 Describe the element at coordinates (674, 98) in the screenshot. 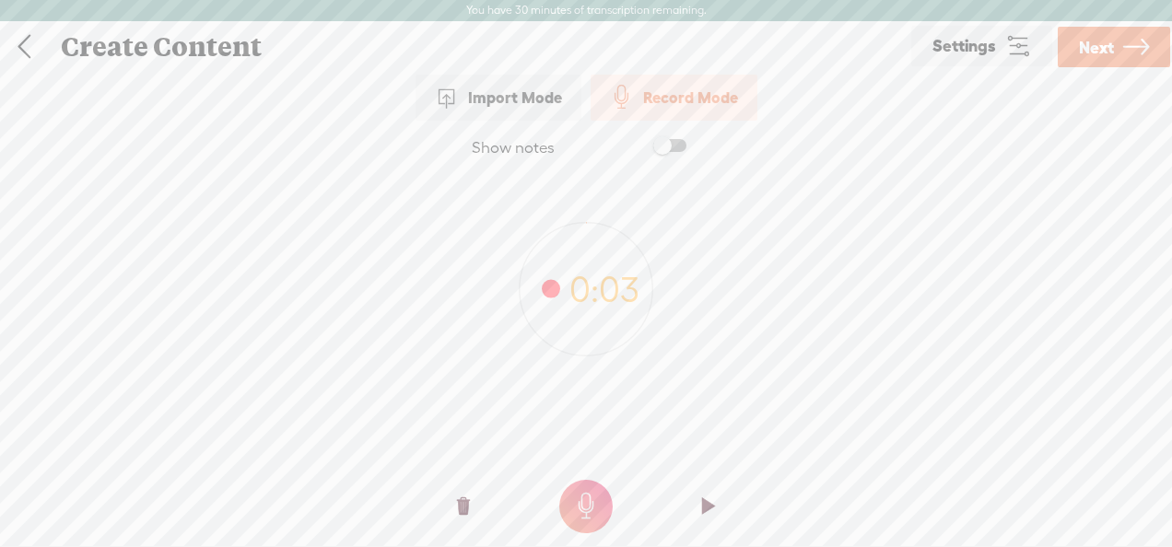

I see `div: Record Mode` at that location.